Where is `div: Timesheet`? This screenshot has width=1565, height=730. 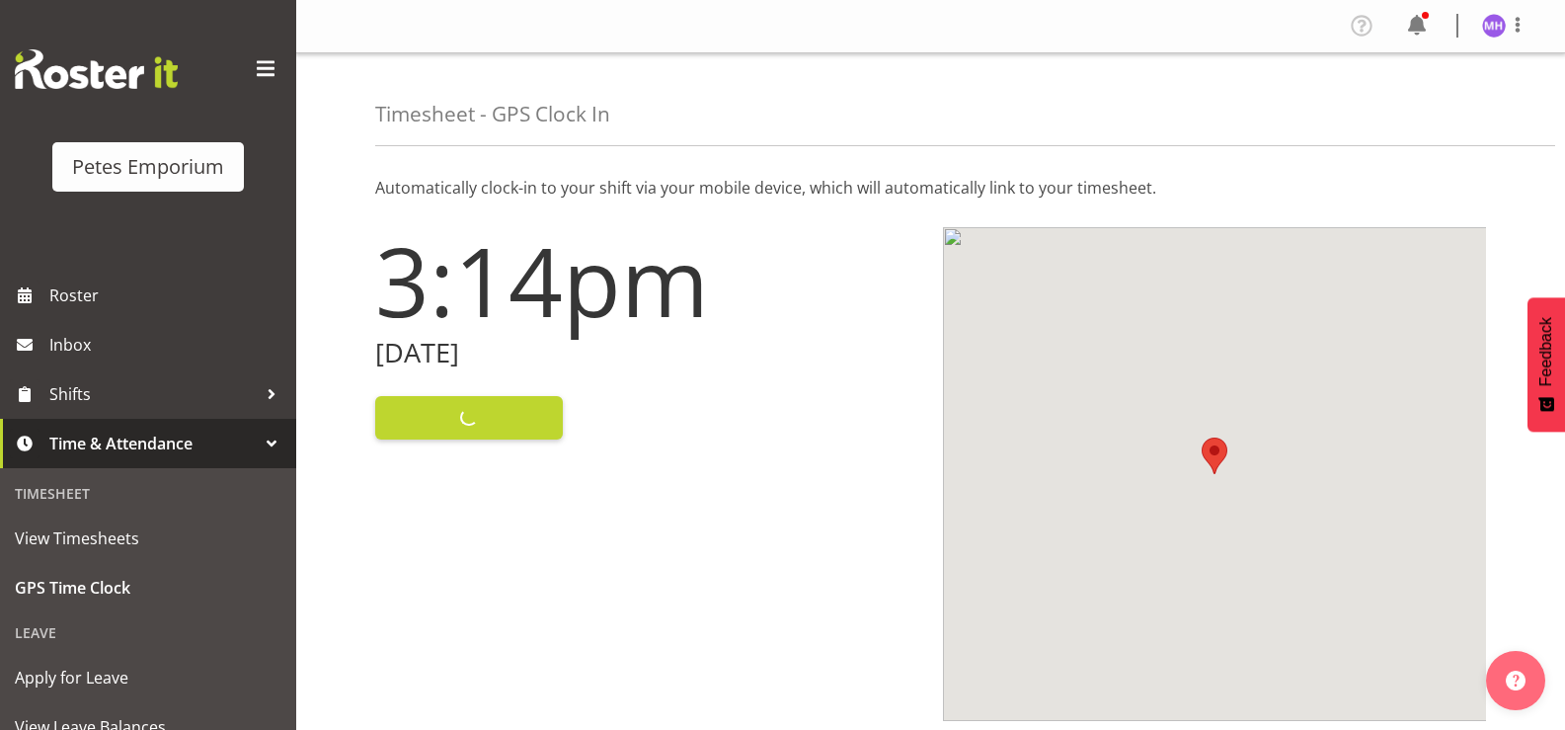 div: Timesheet is located at coordinates (148, 493).